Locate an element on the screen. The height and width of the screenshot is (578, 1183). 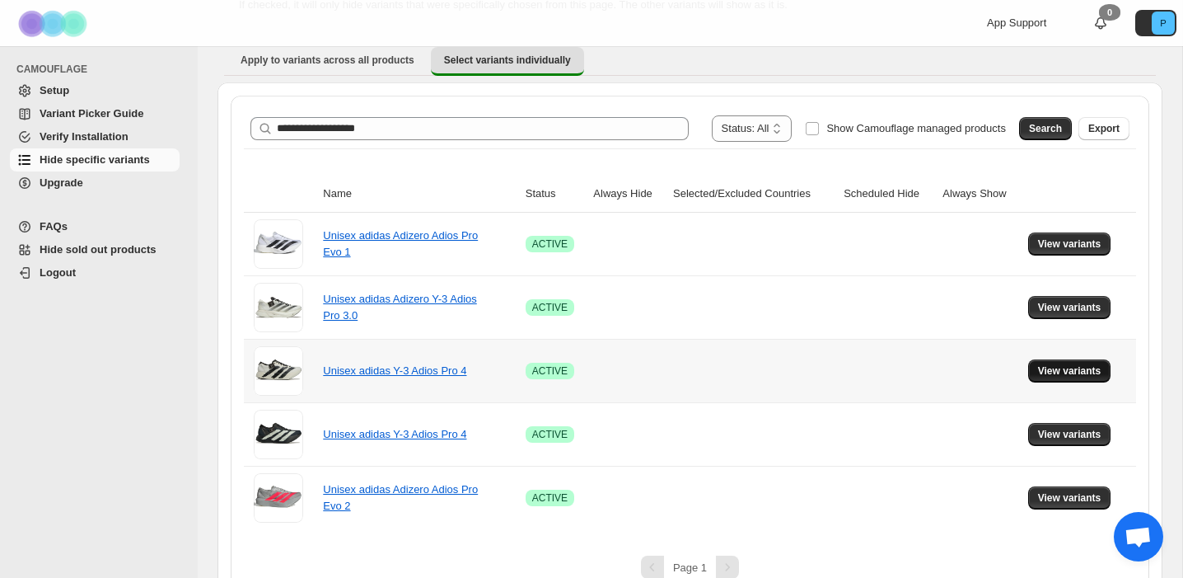
button: Apply to variants across all products is located at coordinates (327, 60).